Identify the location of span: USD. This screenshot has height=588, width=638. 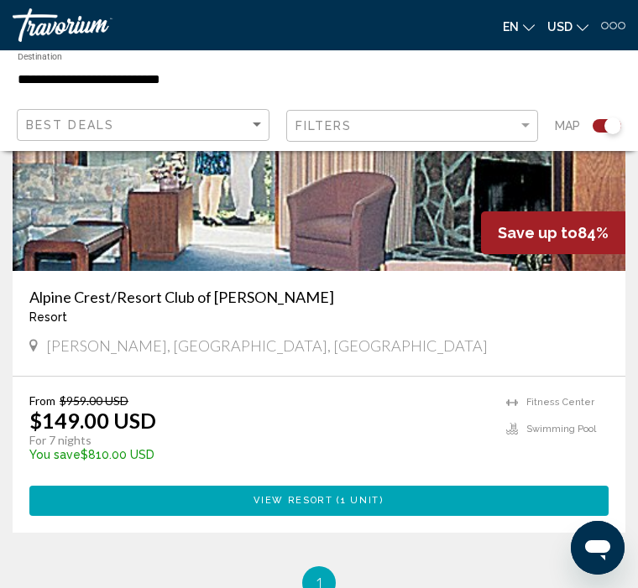
(560, 27).